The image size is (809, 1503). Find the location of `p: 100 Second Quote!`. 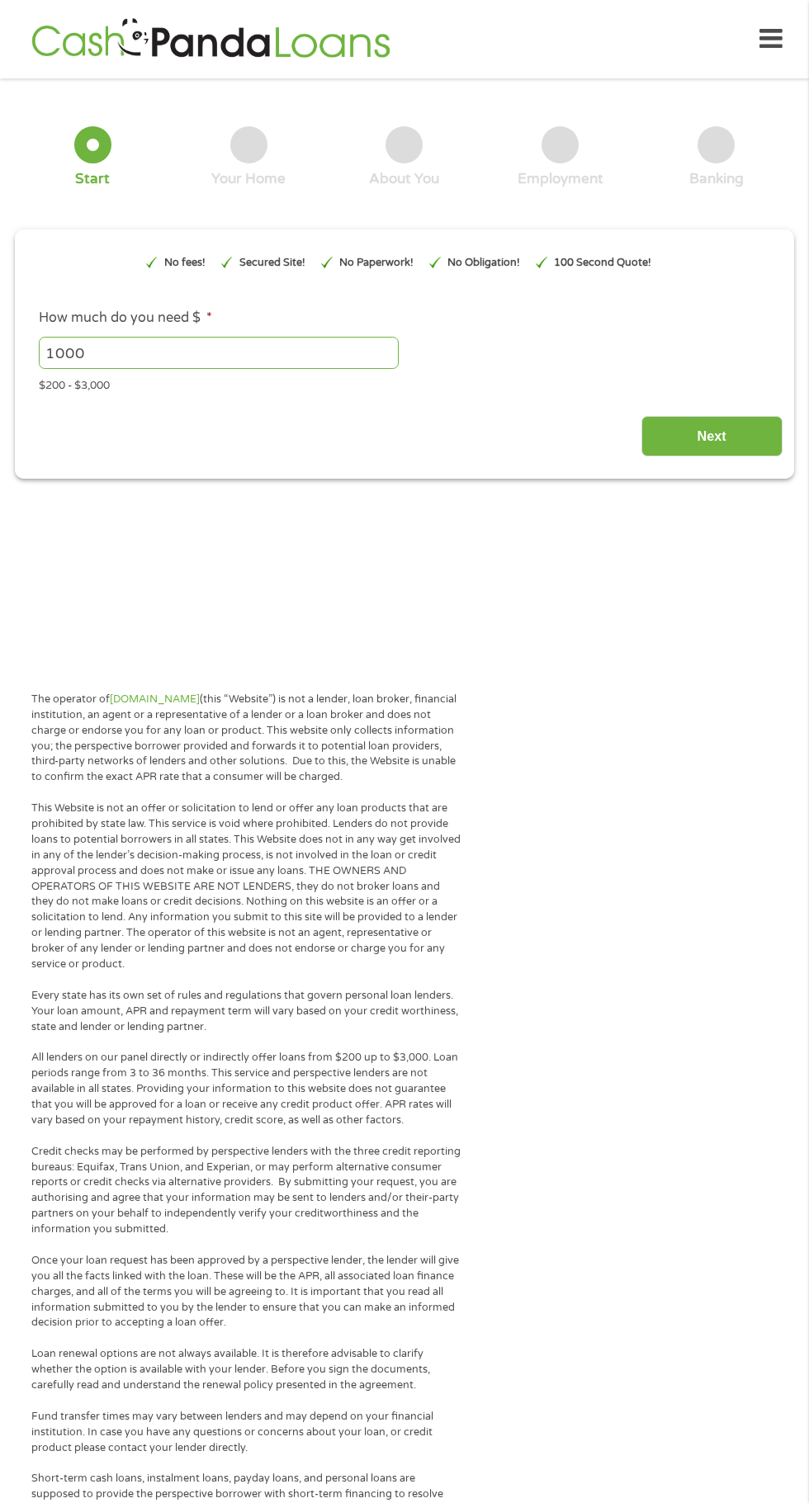

p: 100 Second Quote! is located at coordinates (602, 262).